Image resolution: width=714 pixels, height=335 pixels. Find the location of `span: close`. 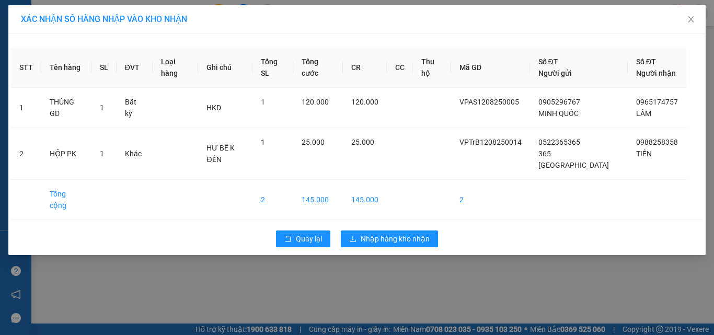

span: close is located at coordinates (691, 19).